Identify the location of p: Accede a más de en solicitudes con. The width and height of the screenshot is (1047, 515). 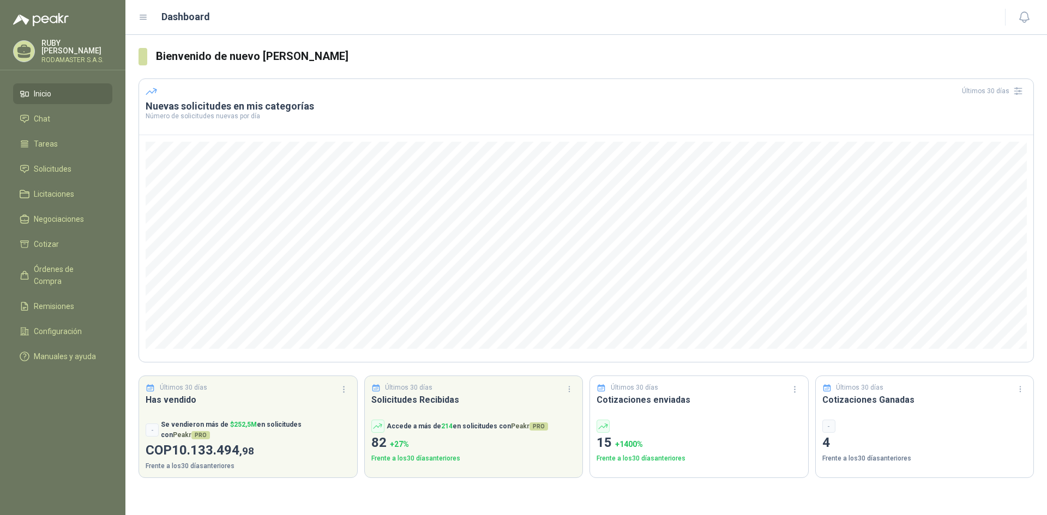
(467, 426).